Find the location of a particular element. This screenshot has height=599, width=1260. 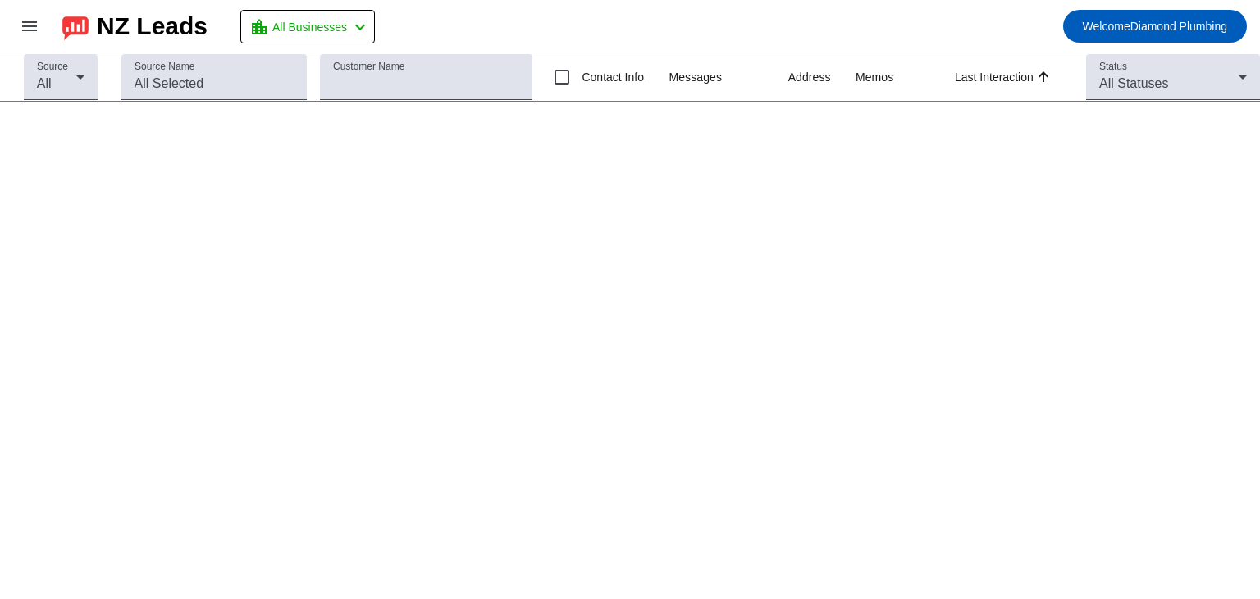

div: NZ Leads is located at coordinates (152, 26).